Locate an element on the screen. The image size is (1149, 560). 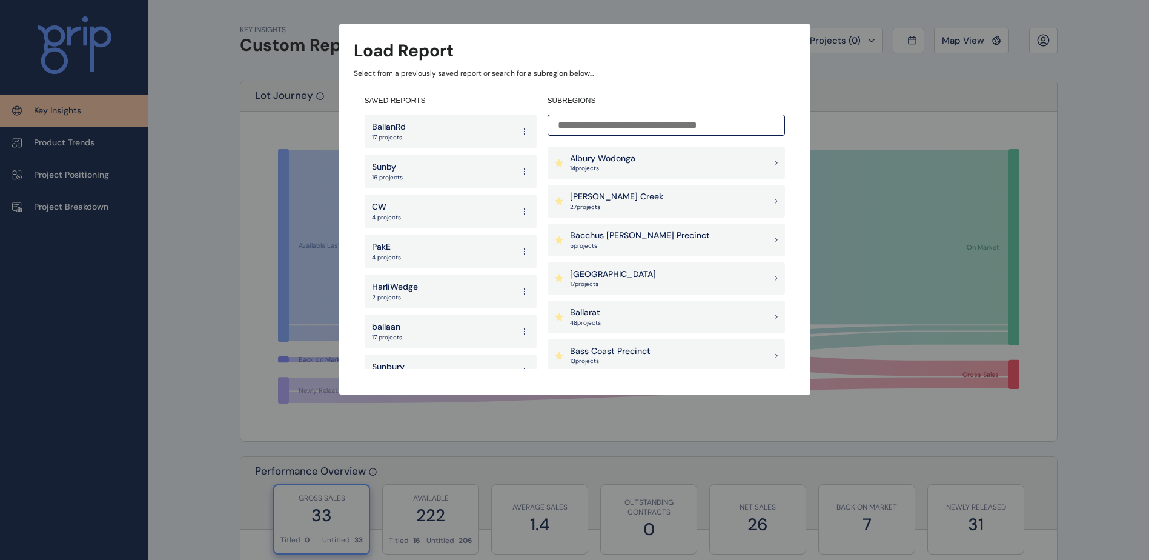
h4: SUBREGIONS is located at coordinates (666, 101).